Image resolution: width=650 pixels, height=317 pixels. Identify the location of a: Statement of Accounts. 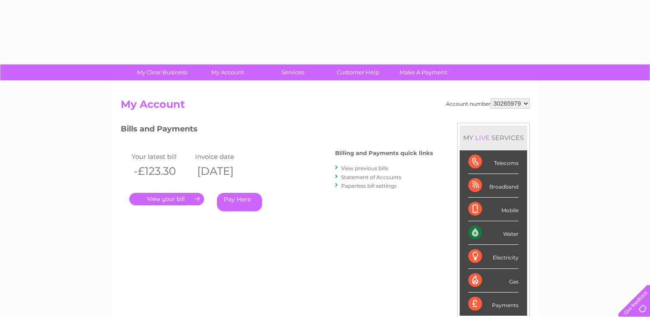
(371, 177).